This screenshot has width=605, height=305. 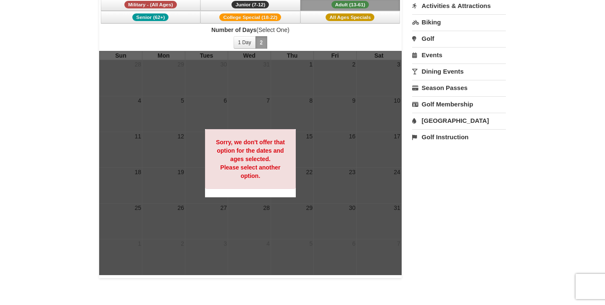 I want to click on a: Golf, so click(x=459, y=38).